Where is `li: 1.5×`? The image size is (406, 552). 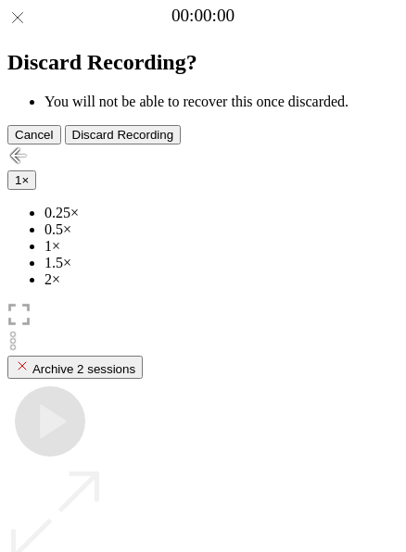 li: 1.5× is located at coordinates (221, 263).